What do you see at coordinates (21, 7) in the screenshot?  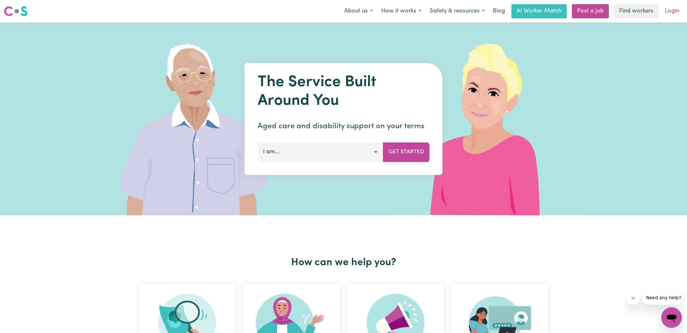 I see `span: Need any help?` at bounding box center [21, 7].